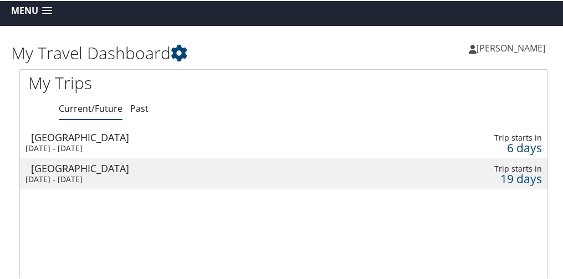 The height and width of the screenshot is (279, 563). I want to click on a: Past, so click(139, 107).